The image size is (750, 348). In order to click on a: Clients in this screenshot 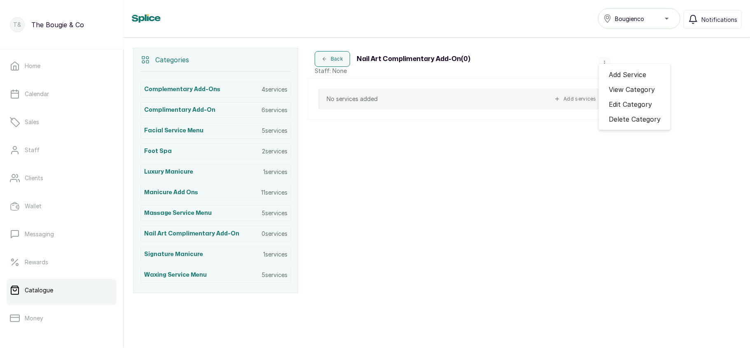, I will do `click(61, 178)`.